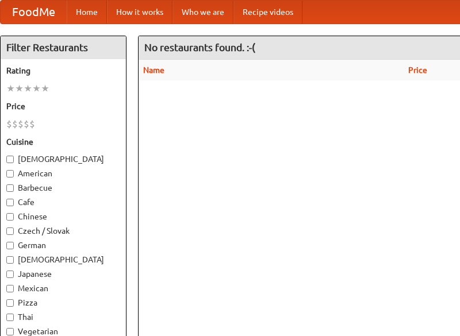  I want to click on ng-pluralize: No restaurants found. :-(, so click(199, 47).